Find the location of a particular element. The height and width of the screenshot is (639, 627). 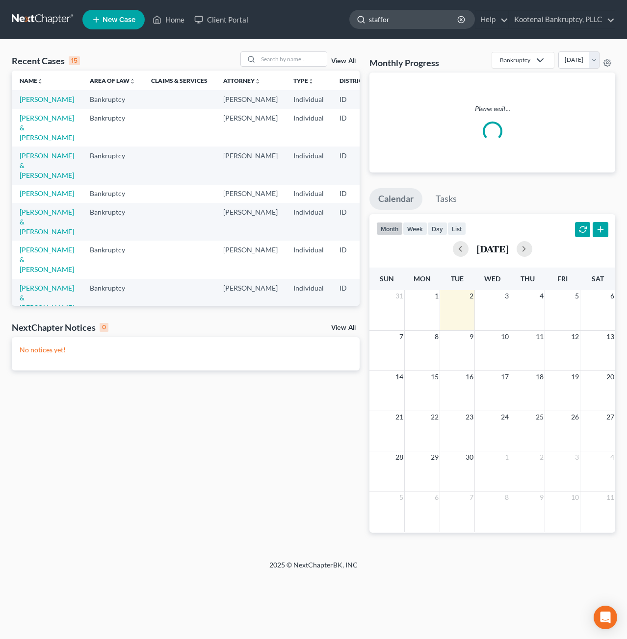

div: Bankruptcy is located at coordinates (515, 60).